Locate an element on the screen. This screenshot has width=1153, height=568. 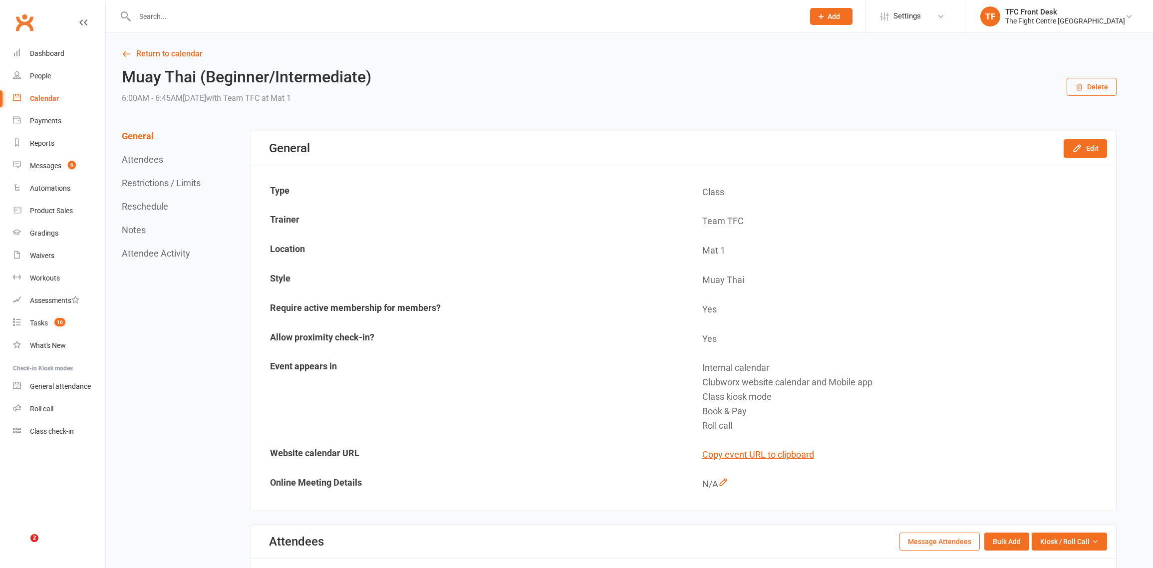
td: Online Meeting Details is located at coordinates (468, 484).